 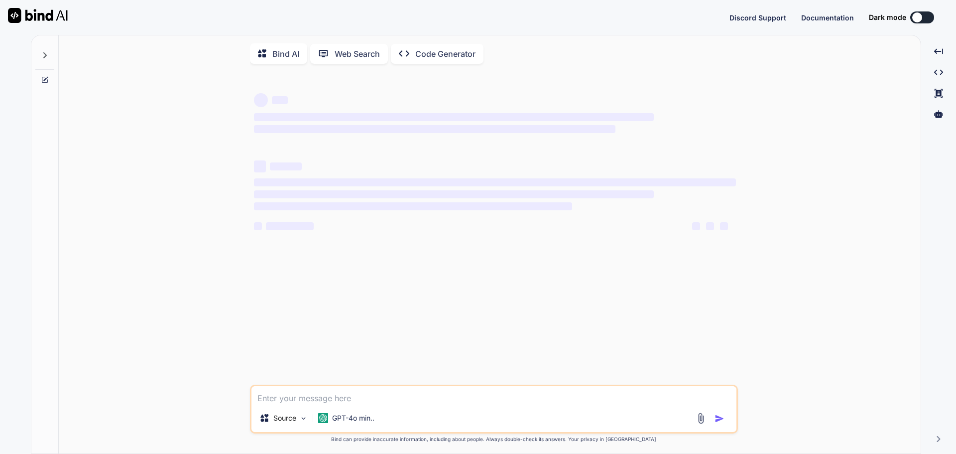 I want to click on img: GPT-4o mini, so click(x=323, y=418).